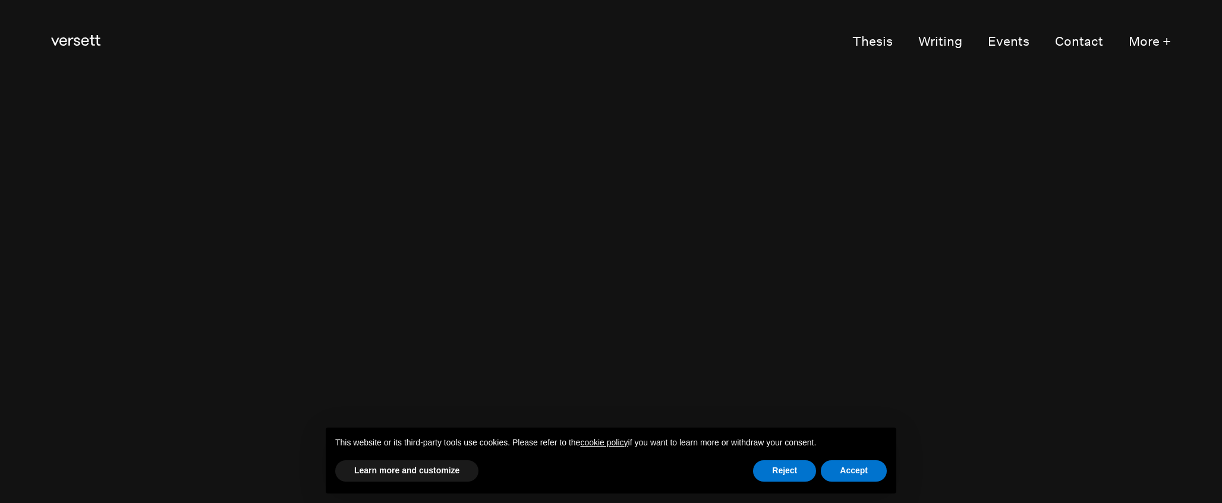 This screenshot has height=503, width=1222. I want to click on button: Accept, so click(854, 471).